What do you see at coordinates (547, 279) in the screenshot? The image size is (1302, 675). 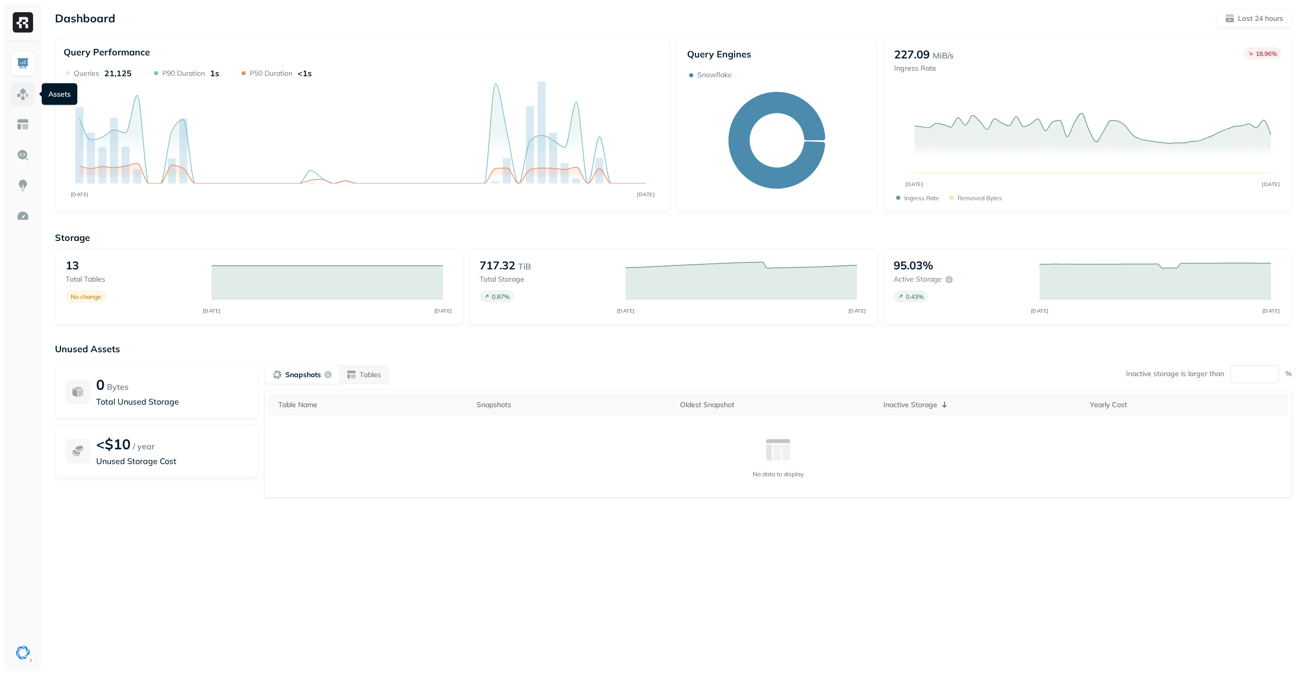 I see `p: Total storage` at bounding box center [547, 279].